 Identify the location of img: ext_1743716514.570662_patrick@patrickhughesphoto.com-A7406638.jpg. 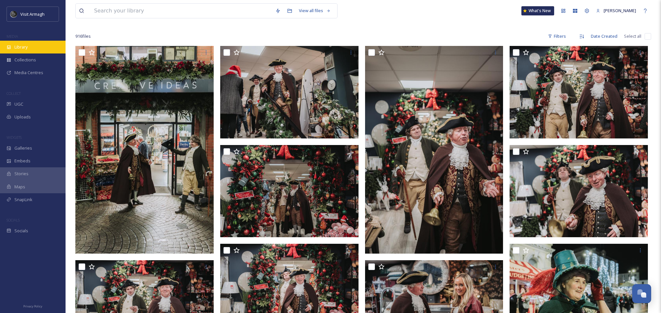
(290, 191).